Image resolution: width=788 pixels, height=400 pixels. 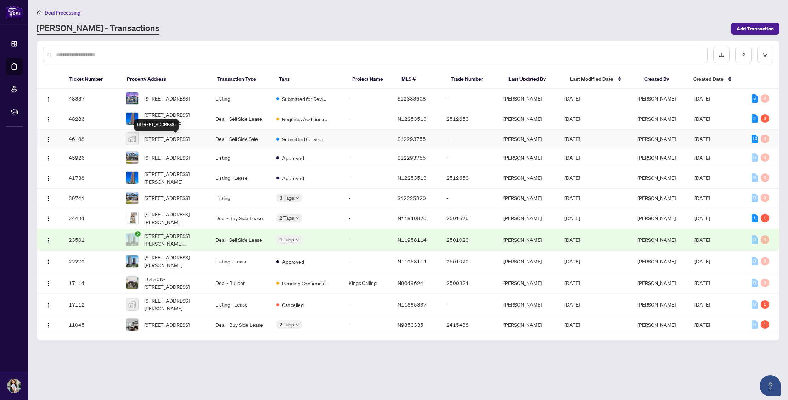 What do you see at coordinates (91, 98) in the screenshot?
I see `td: 48337` at bounding box center [91, 98].